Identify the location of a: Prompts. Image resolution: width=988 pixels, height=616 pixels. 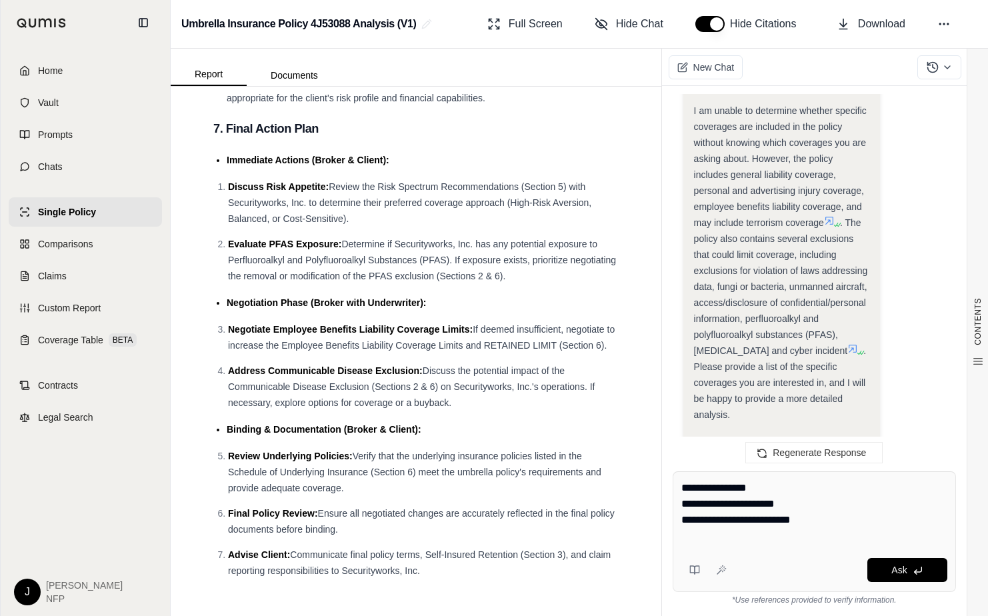
(85, 135).